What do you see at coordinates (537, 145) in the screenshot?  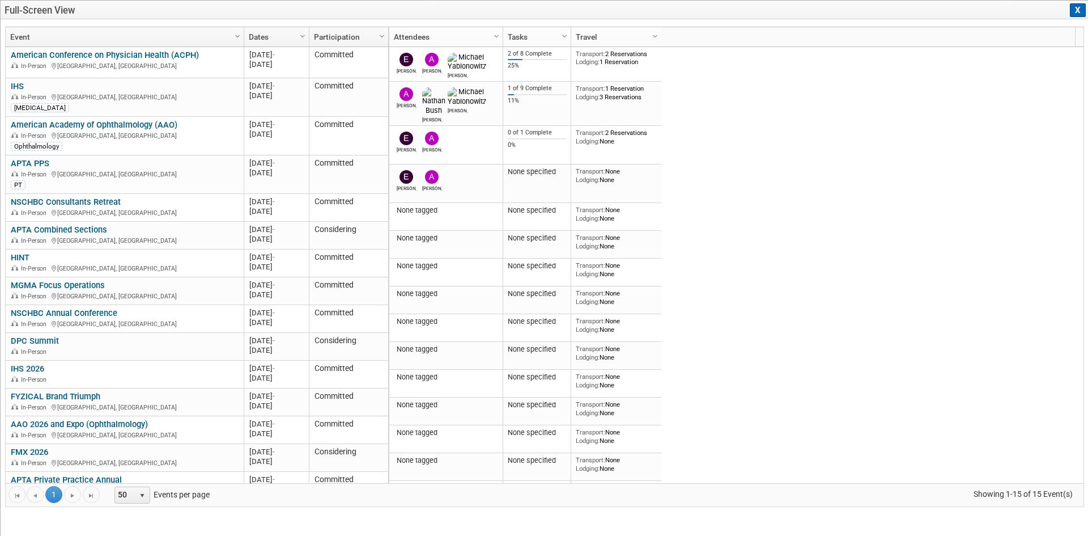 I see `div: 0%` at bounding box center [537, 145].